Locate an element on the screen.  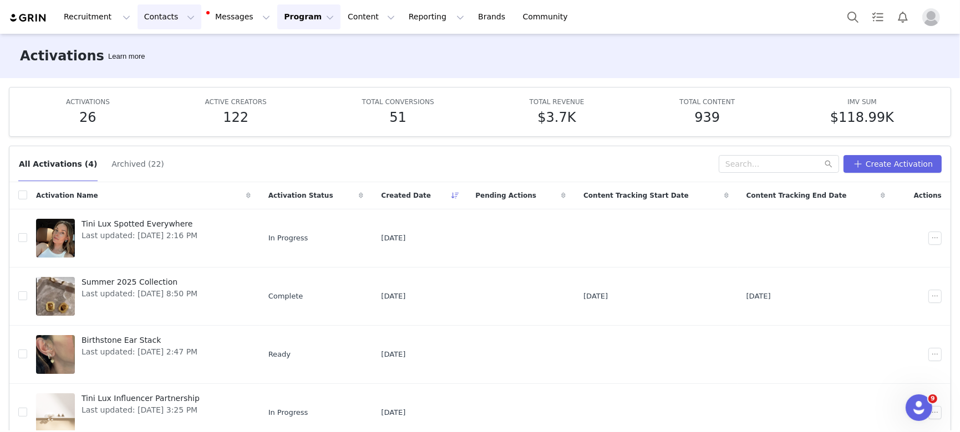
button: Search is located at coordinates (853, 17).